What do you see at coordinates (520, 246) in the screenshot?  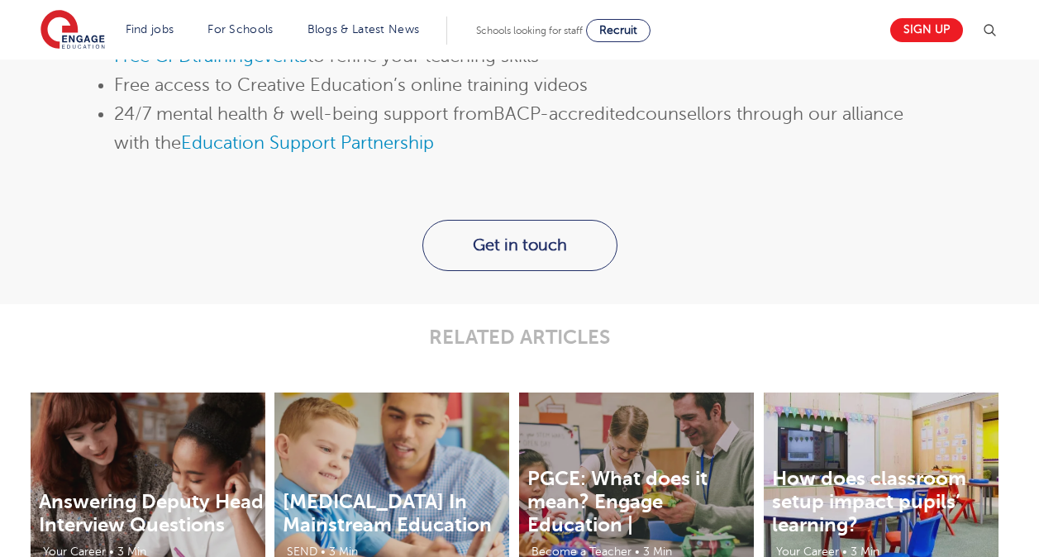 I see `a: Get in touch` at bounding box center [520, 246].